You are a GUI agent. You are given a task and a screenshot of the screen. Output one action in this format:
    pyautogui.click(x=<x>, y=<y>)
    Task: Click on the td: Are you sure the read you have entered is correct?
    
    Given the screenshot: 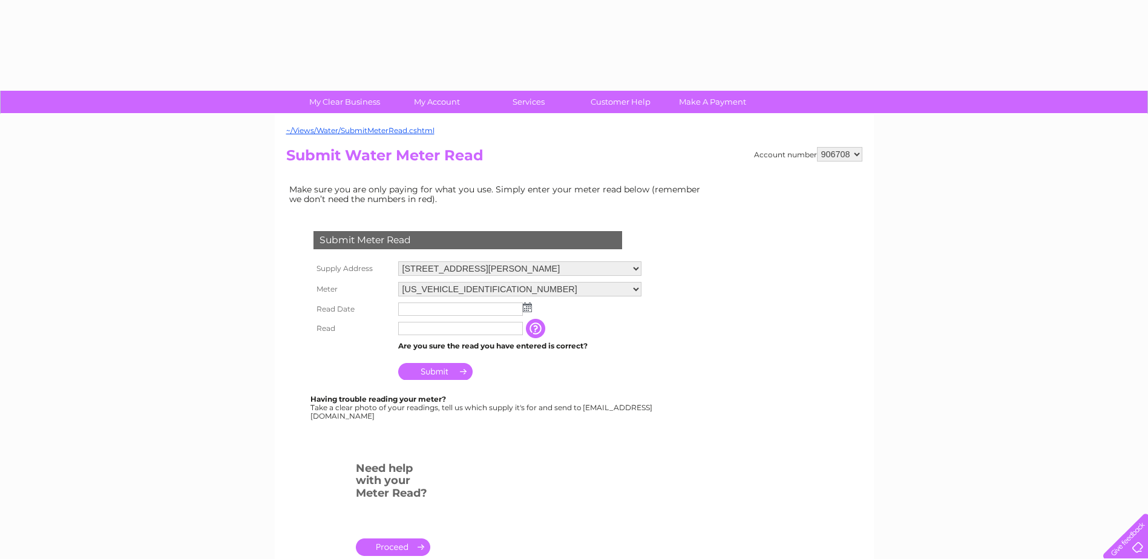 What is the action you would take?
    pyautogui.click(x=520, y=346)
    